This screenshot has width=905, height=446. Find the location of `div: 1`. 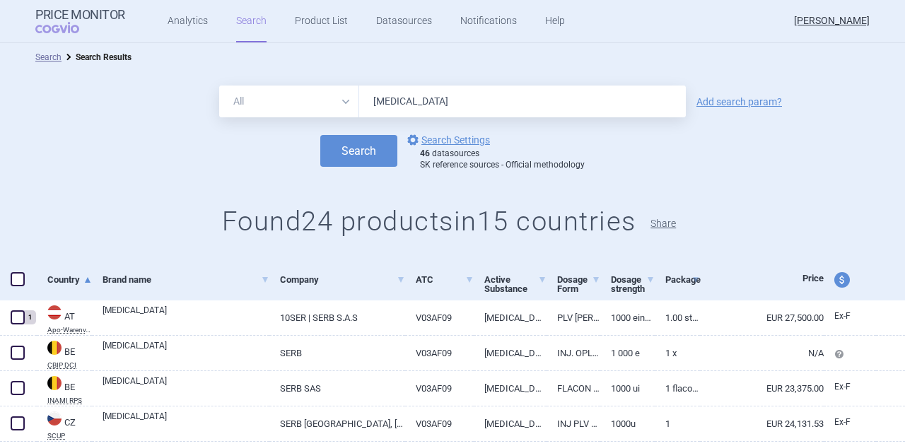

div: 1 is located at coordinates (30, 318).